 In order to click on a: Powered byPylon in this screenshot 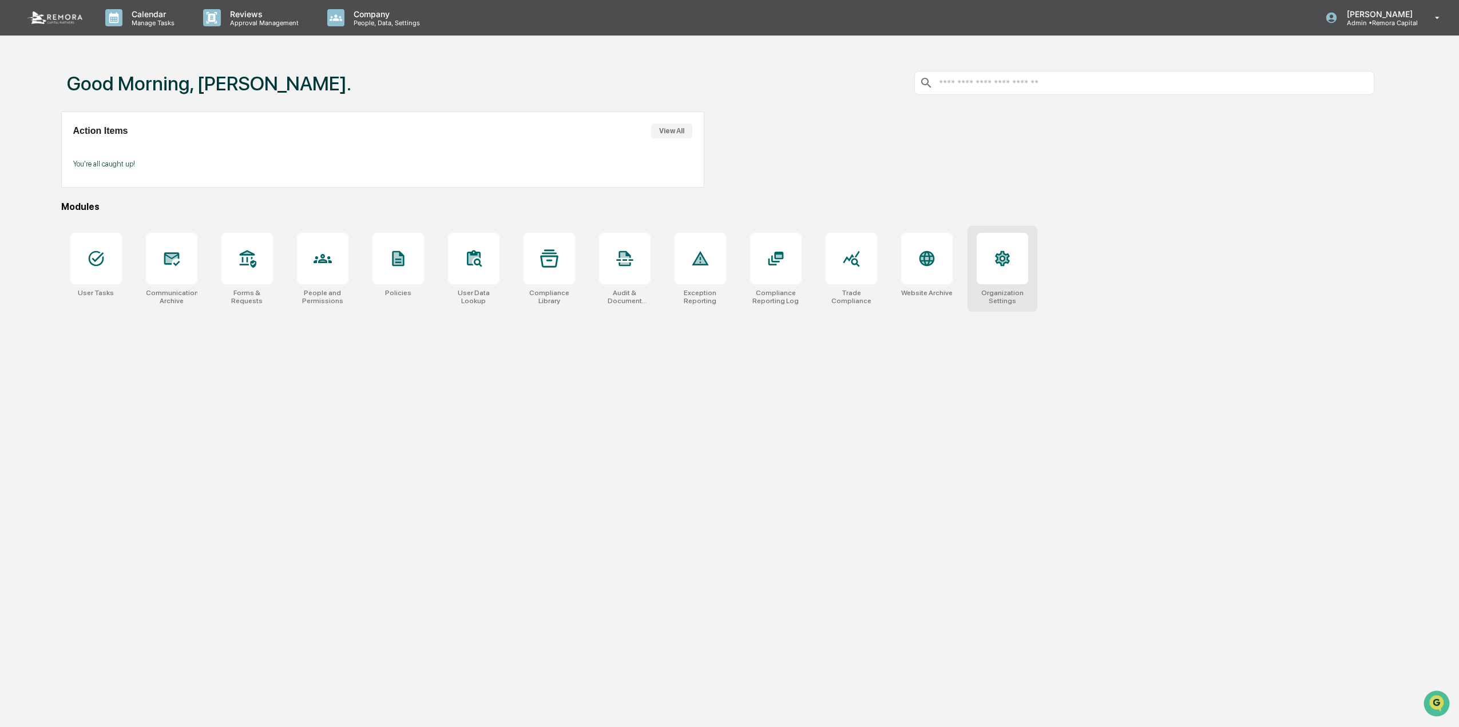, I will do `click(109, 197)`.